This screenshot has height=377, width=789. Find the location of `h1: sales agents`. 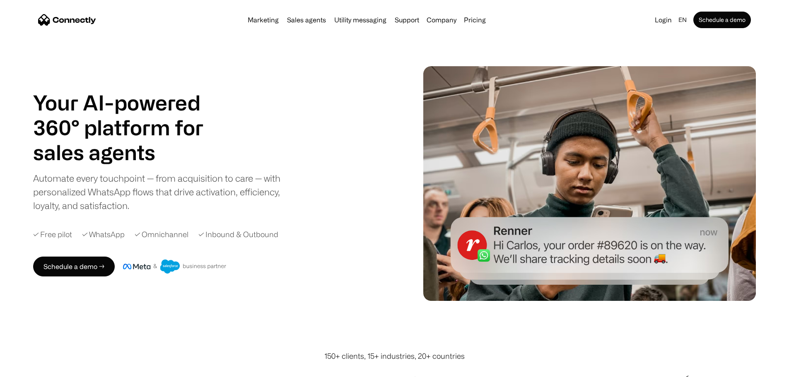

h1: sales agents is located at coordinates (128, 152).